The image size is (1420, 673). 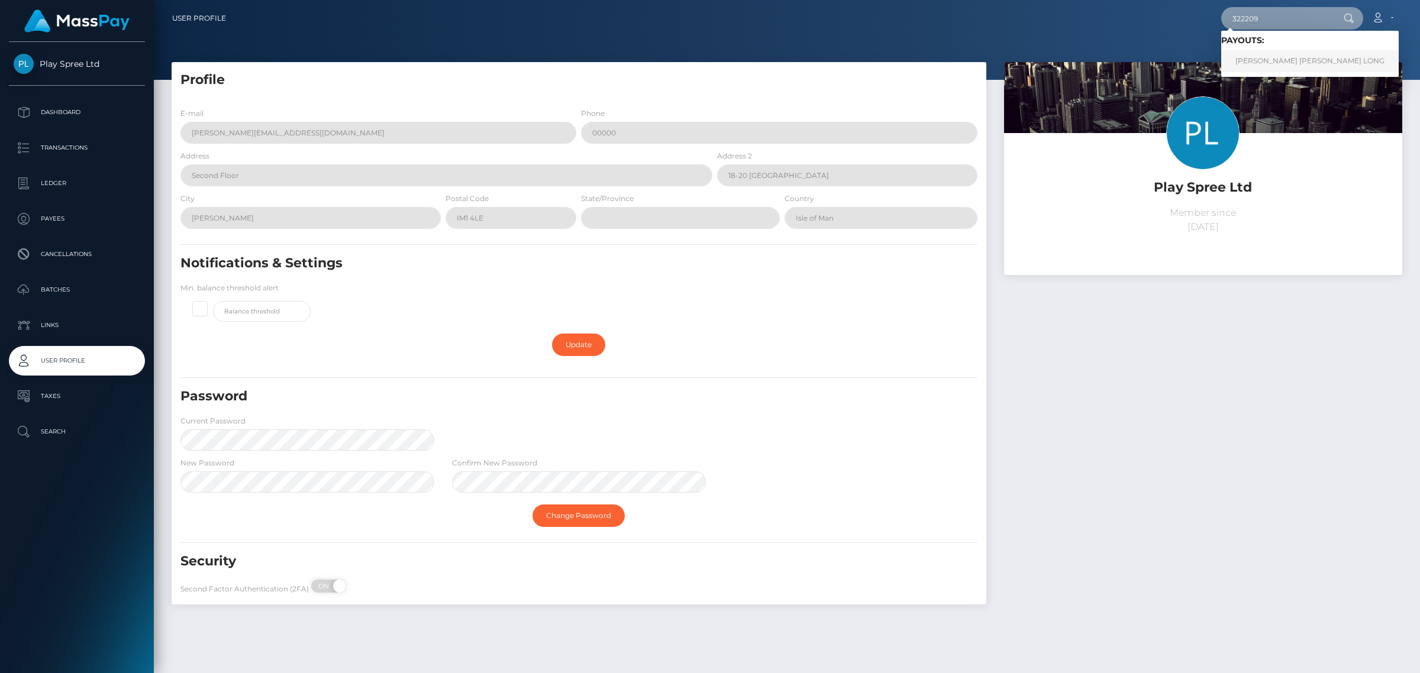 What do you see at coordinates (77, 290) in the screenshot?
I see `p: Batches` at bounding box center [77, 290].